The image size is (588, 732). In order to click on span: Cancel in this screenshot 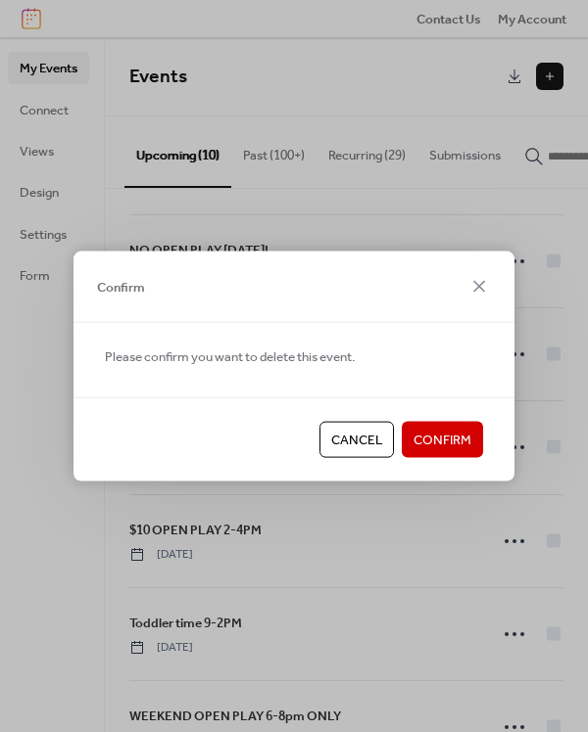, I will do `click(356, 441)`.